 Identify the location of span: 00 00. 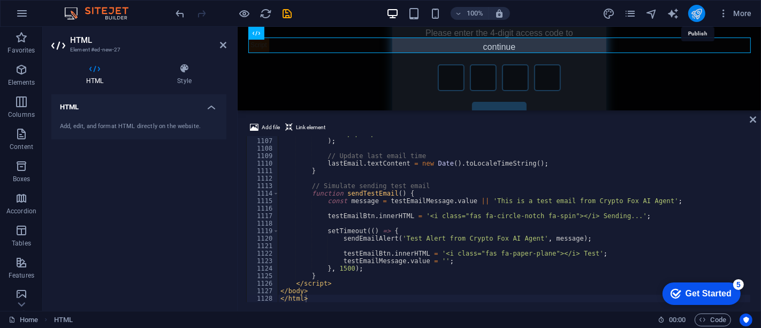
(677, 320).